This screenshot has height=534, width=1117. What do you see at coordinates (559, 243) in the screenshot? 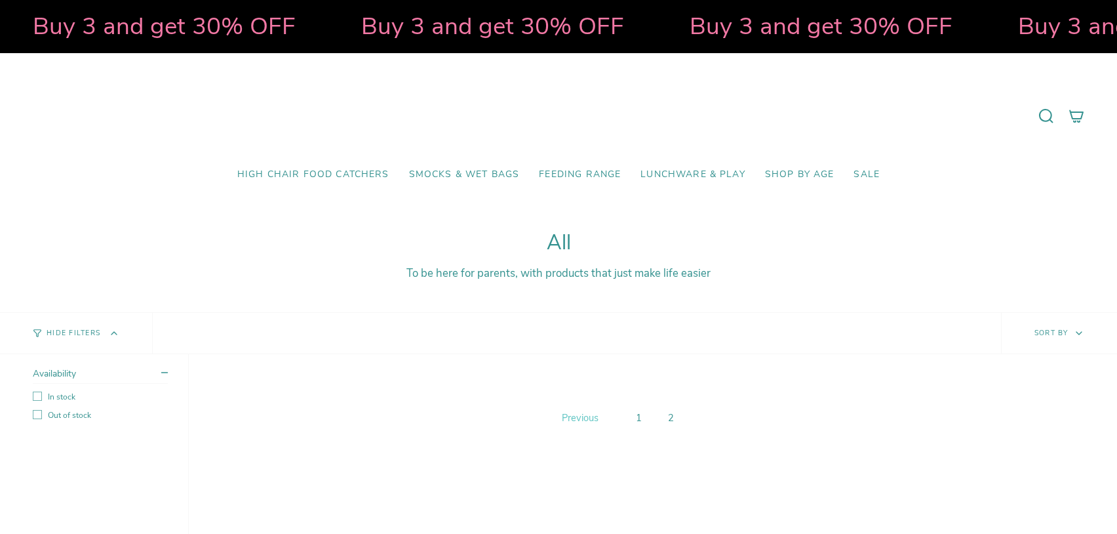
I see `h1: All` at bounding box center [559, 243].